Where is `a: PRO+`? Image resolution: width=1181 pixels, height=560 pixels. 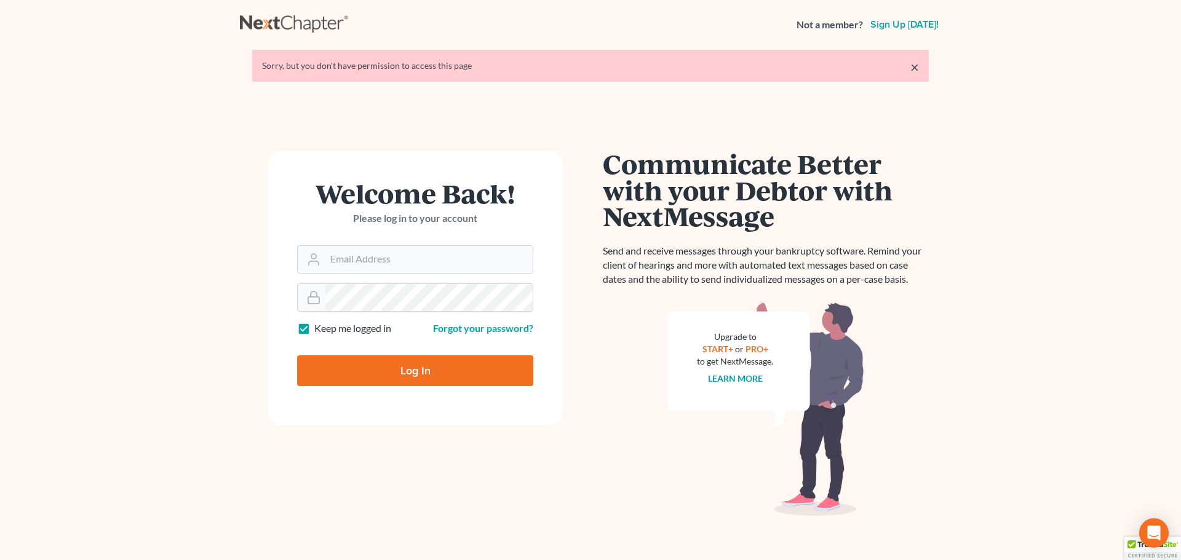
a: PRO+ is located at coordinates (756, 349).